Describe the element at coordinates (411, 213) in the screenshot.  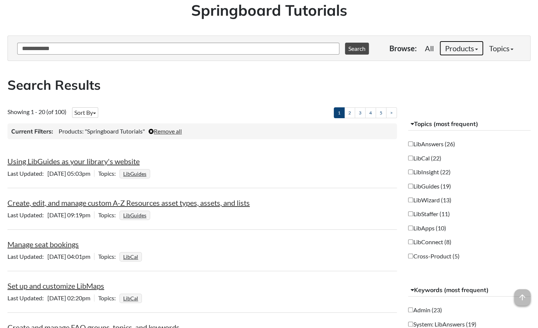
I see `input: LibStaffer (11)` at that location.